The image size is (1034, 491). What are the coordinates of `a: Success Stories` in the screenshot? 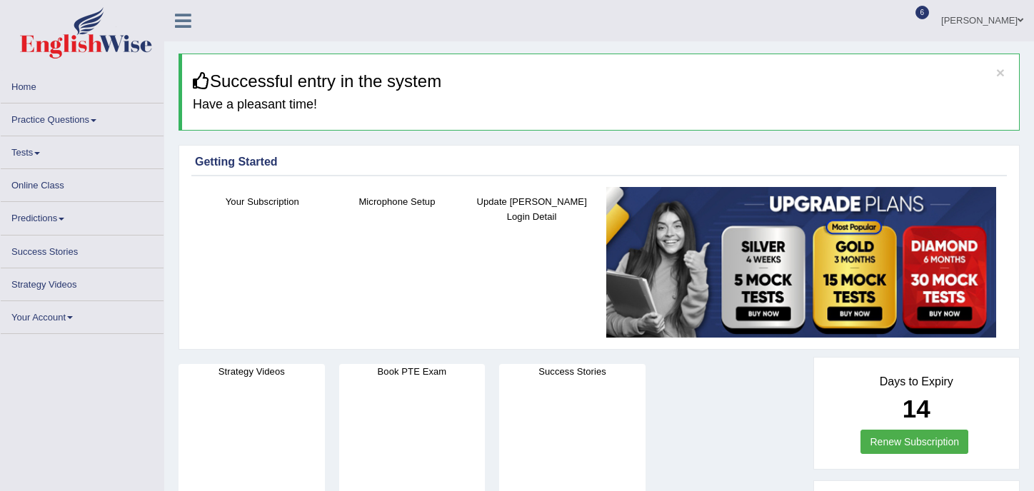 It's located at (82, 249).